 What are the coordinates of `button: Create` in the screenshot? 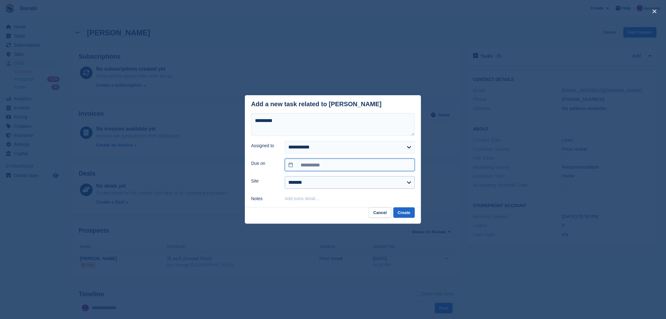 It's located at (404, 212).